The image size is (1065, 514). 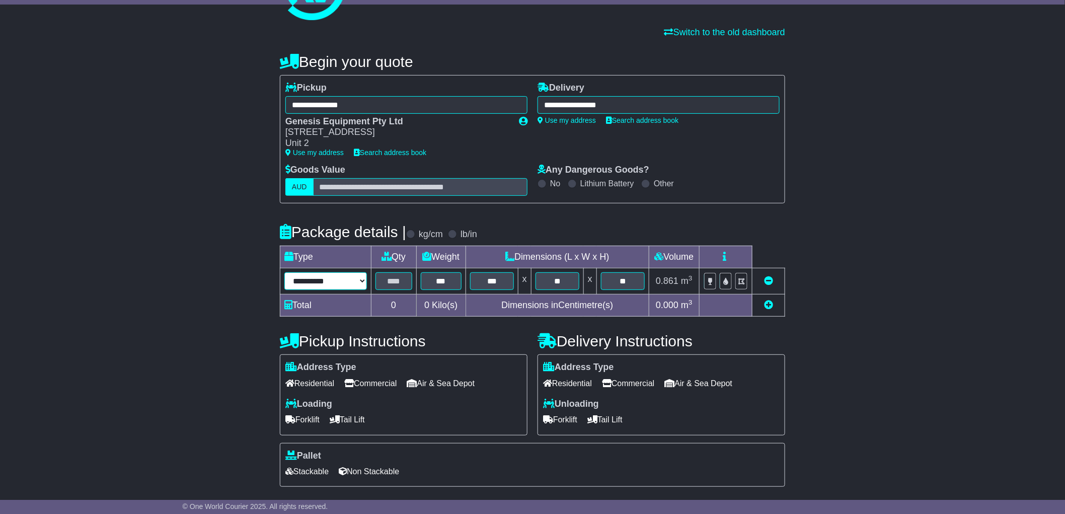 What do you see at coordinates (369, 471) in the screenshot?
I see `span: Non Stackable` at bounding box center [369, 471].